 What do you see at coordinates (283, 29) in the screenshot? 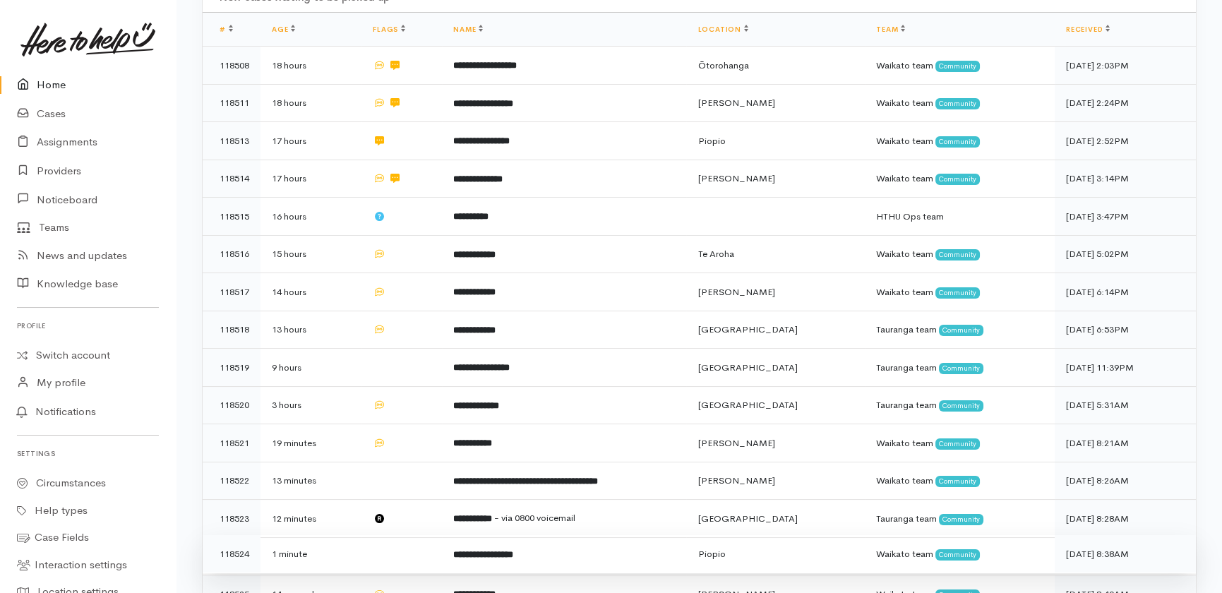
I see `a: Age` at bounding box center [283, 29].